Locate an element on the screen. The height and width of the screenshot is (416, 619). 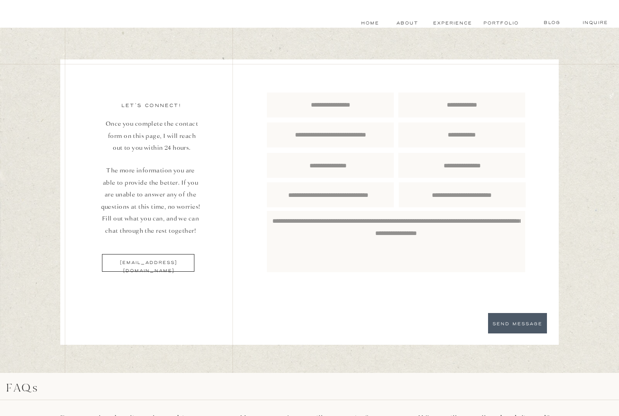
a: Home is located at coordinates (370, 23).